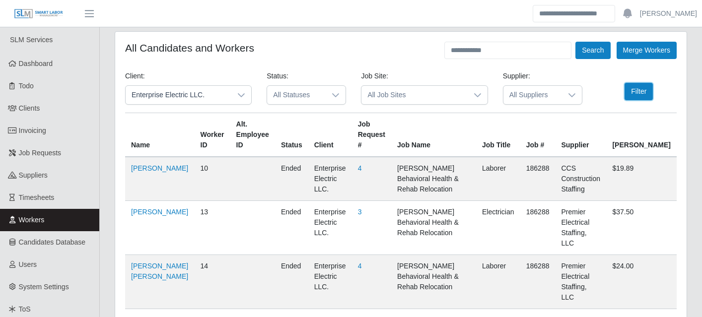 This screenshot has height=317, width=702. What do you see at coordinates (52, 242) in the screenshot?
I see `span: Candidates Database` at bounding box center [52, 242].